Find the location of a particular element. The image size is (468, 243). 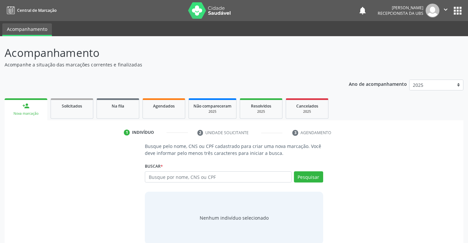

a: Central de Marcação is located at coordinates (31, 10).